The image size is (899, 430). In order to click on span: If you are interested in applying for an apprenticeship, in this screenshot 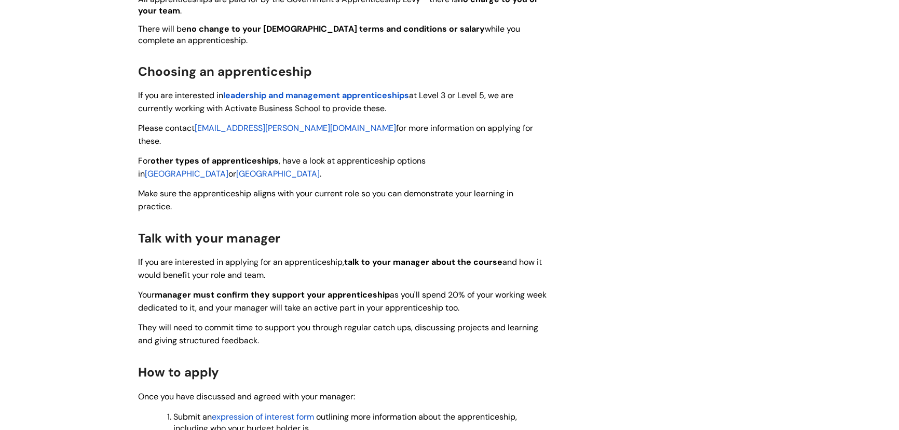, I will do `click(241, 262)`.